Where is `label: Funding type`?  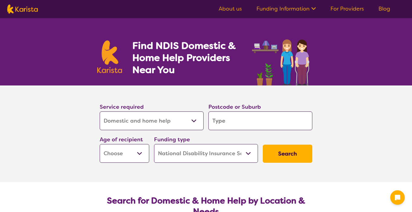
label: Funding type is located at coordinates (172, 140).